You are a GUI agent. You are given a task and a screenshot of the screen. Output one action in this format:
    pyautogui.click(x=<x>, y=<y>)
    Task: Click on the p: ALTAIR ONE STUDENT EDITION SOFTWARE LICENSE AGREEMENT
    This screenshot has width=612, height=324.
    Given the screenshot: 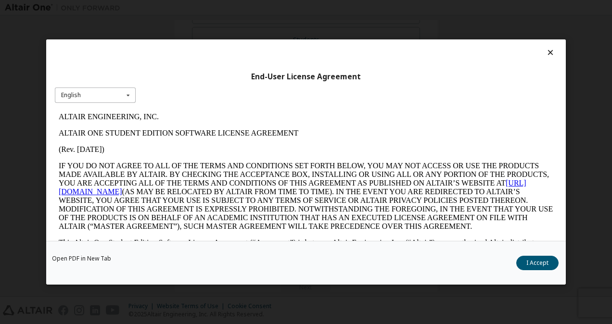 What is the action you would take?
    pyautogui.click(x=251, y=25)
    